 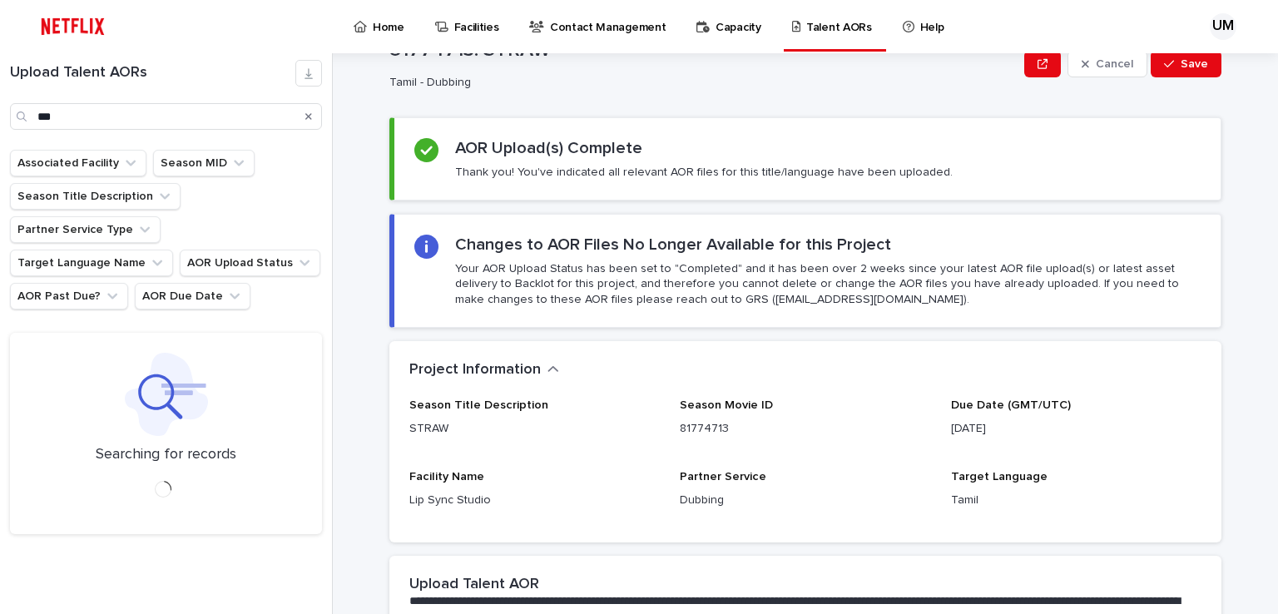 I want to click on button: Project Information, so click(x=484, y=370).